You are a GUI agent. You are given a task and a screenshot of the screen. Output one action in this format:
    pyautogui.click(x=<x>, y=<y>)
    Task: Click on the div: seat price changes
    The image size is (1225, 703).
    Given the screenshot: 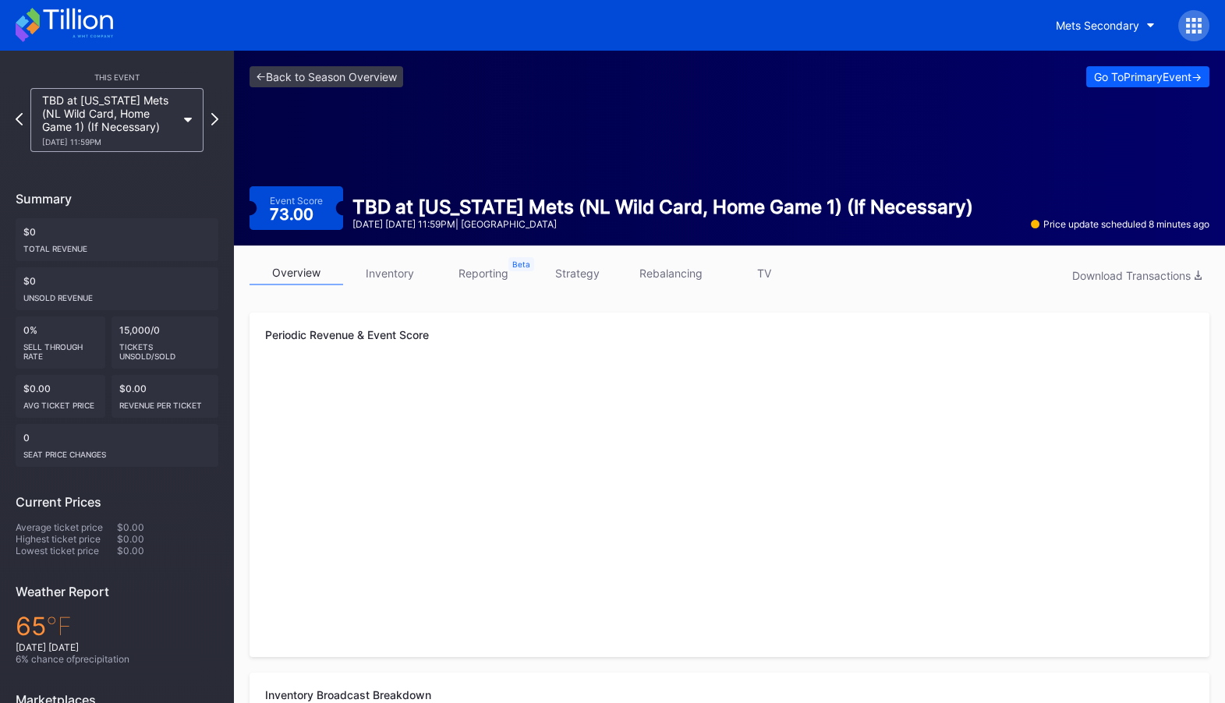 What is the action you would take?
    pyautogui.click(x=117, y=451)
    